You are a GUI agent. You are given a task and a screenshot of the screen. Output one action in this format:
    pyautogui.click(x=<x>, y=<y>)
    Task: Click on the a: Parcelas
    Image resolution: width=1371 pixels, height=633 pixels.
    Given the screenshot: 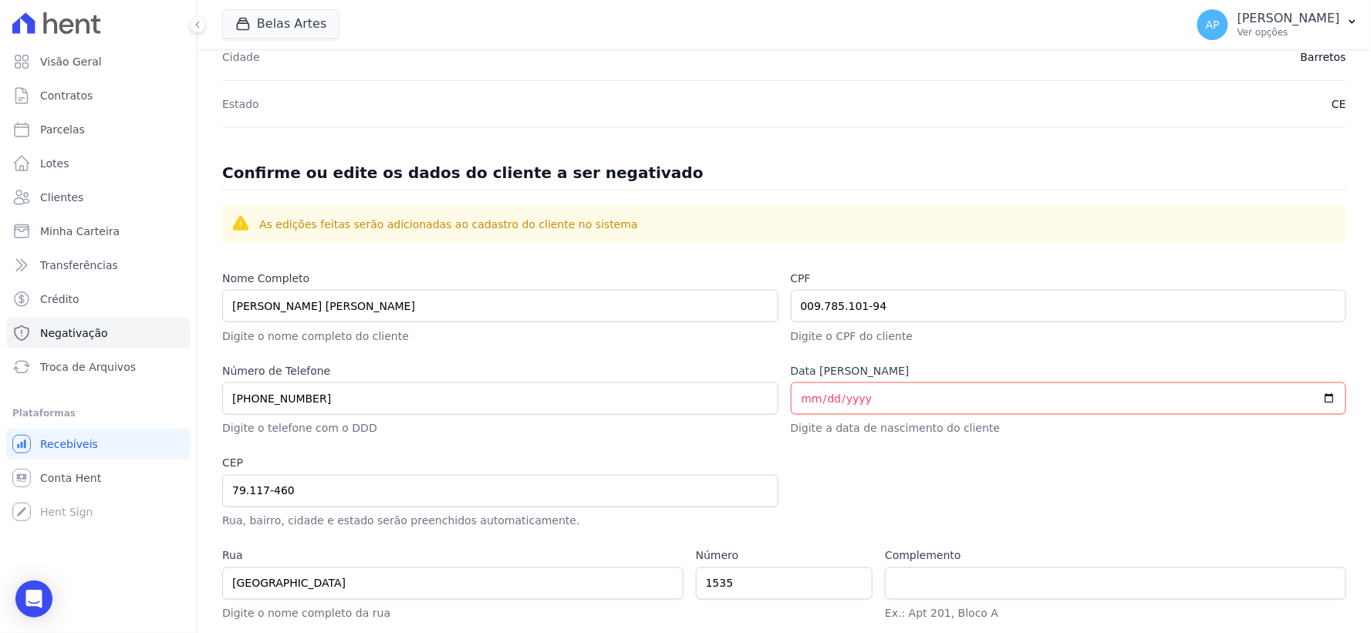 What is the action you would take?
    pyautogui.click(x=98, y=130)
    